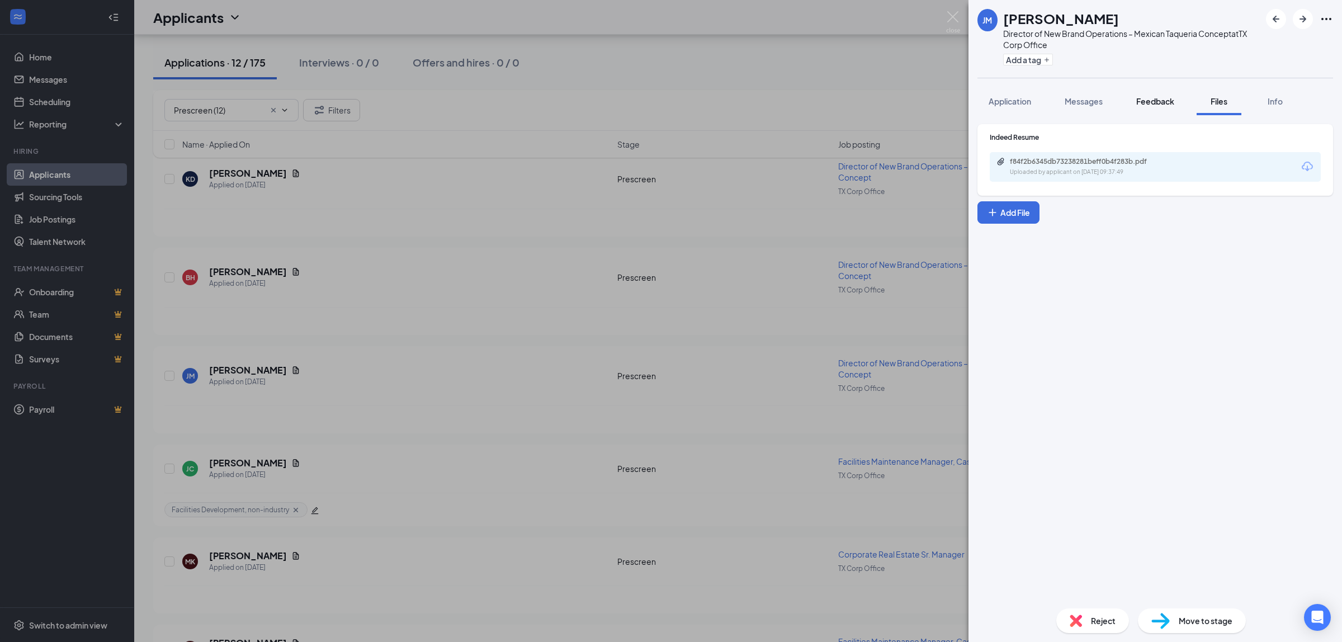 This screenshot has height=642, width=1342. I want to click on span: Info, so click(1275, 101).